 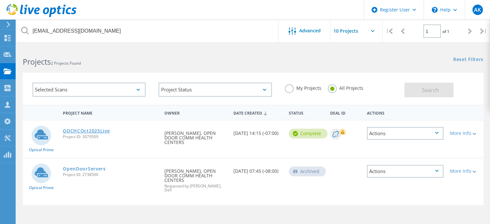 I want to click on button: Search, so click(x=429, y=90).